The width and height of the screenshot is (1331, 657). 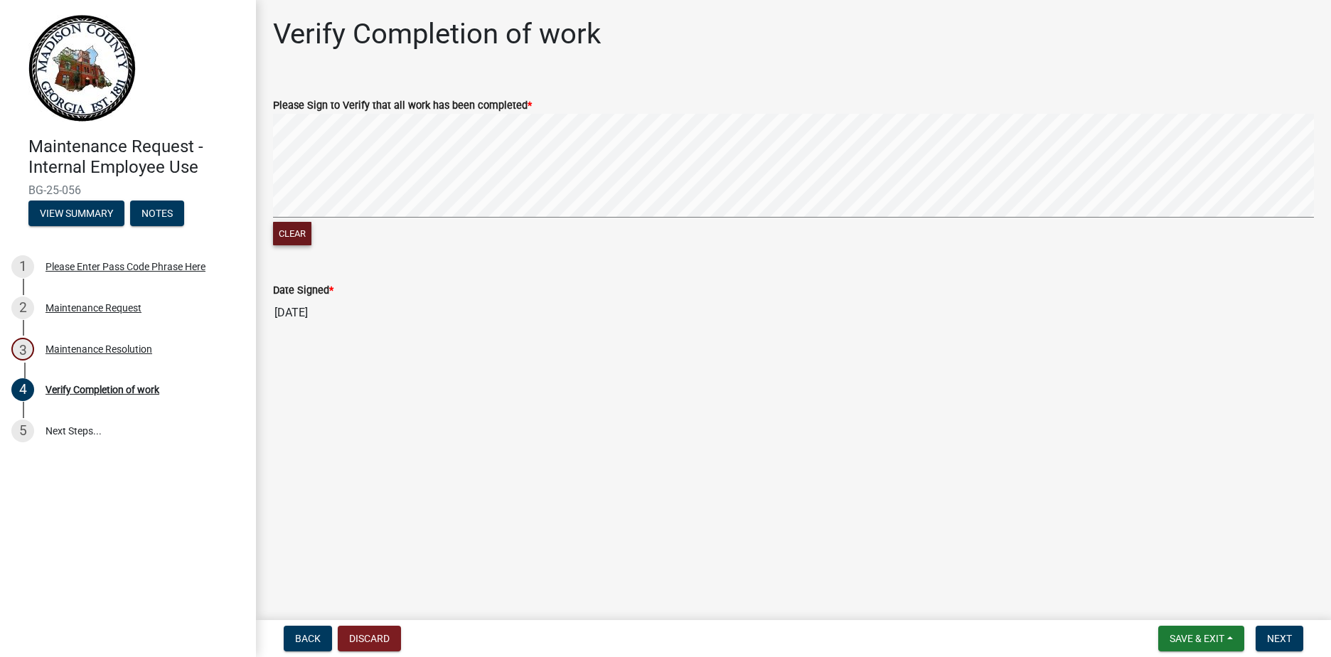 What do you see at coordinates (292, 233) in the screenshot?
I see `button: Clear` at bounding box center [292, 233].